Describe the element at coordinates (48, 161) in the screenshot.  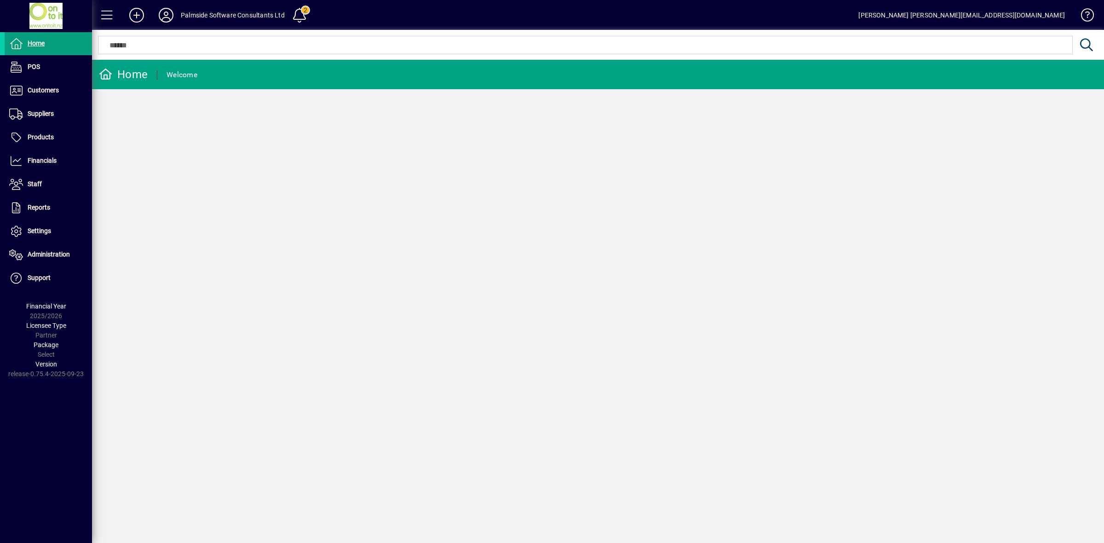
I see `a: Financials` at that location.